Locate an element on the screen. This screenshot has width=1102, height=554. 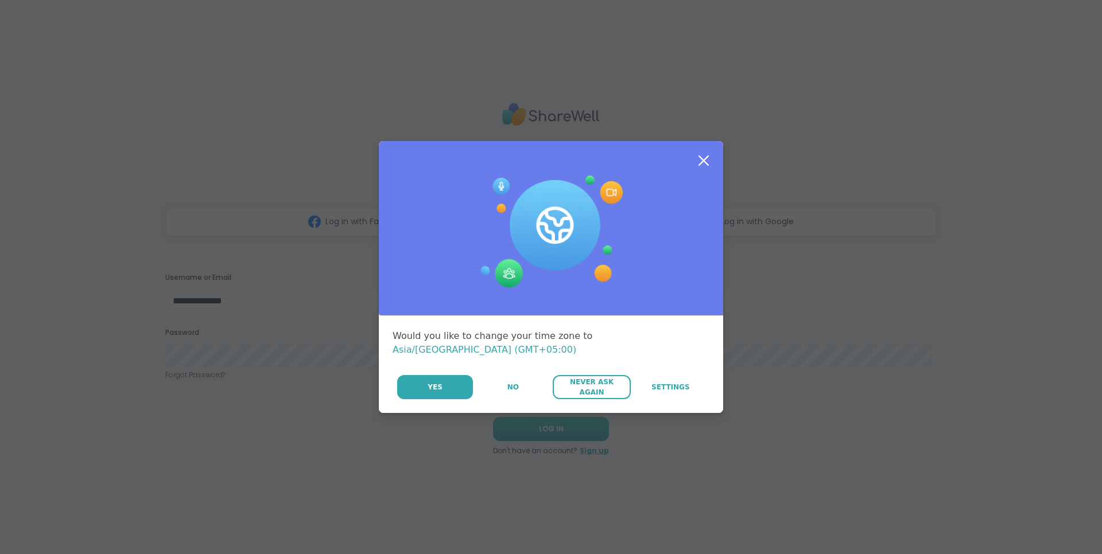
span: No is located at coordinates (513, 387).